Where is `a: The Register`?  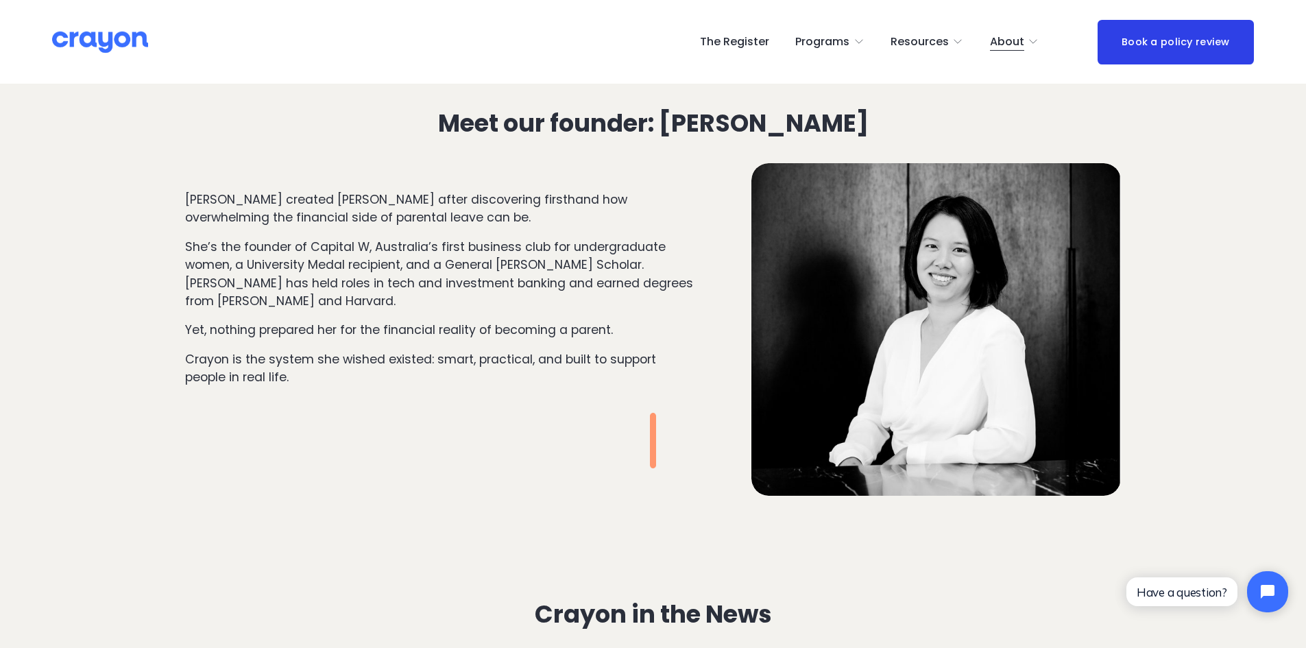 a: The Register is located at coordinates (734, 42).